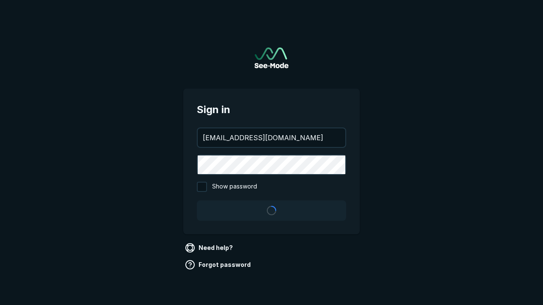 The image size is (543, 305). I want to click on span: Sign in, so click(271, 110).